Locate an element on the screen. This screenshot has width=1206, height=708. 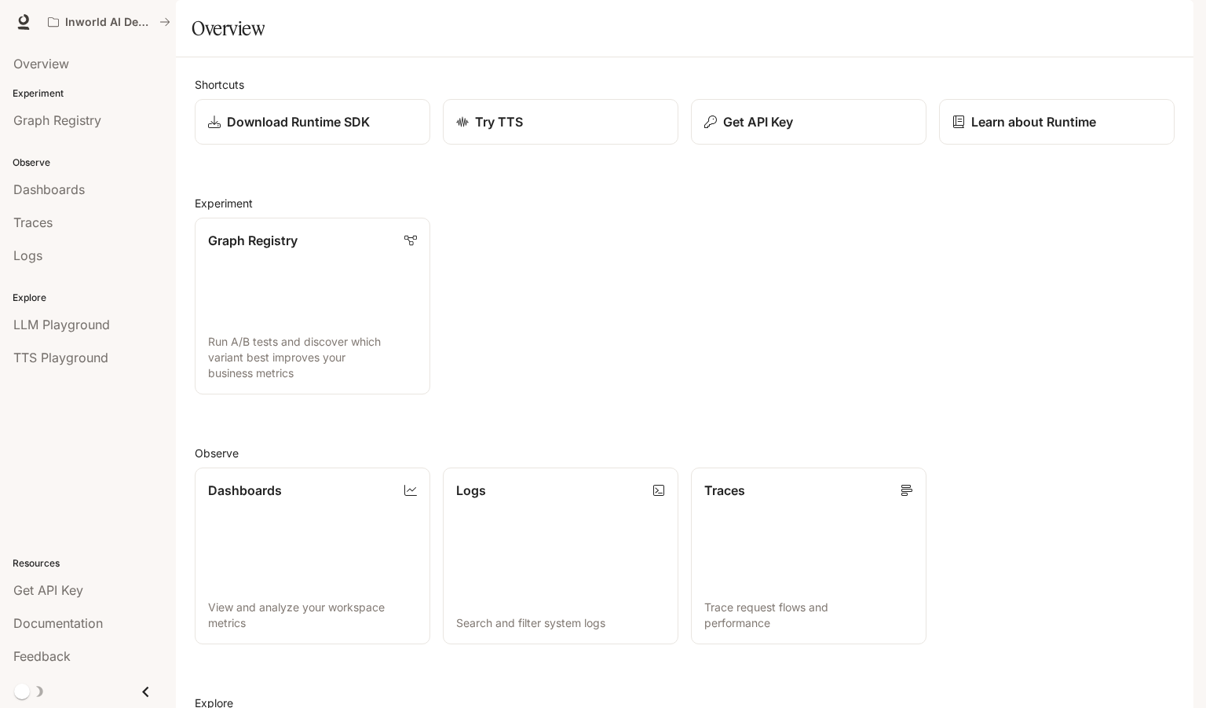
p: Trace request flows and performance is located at coordinates (809, 615).